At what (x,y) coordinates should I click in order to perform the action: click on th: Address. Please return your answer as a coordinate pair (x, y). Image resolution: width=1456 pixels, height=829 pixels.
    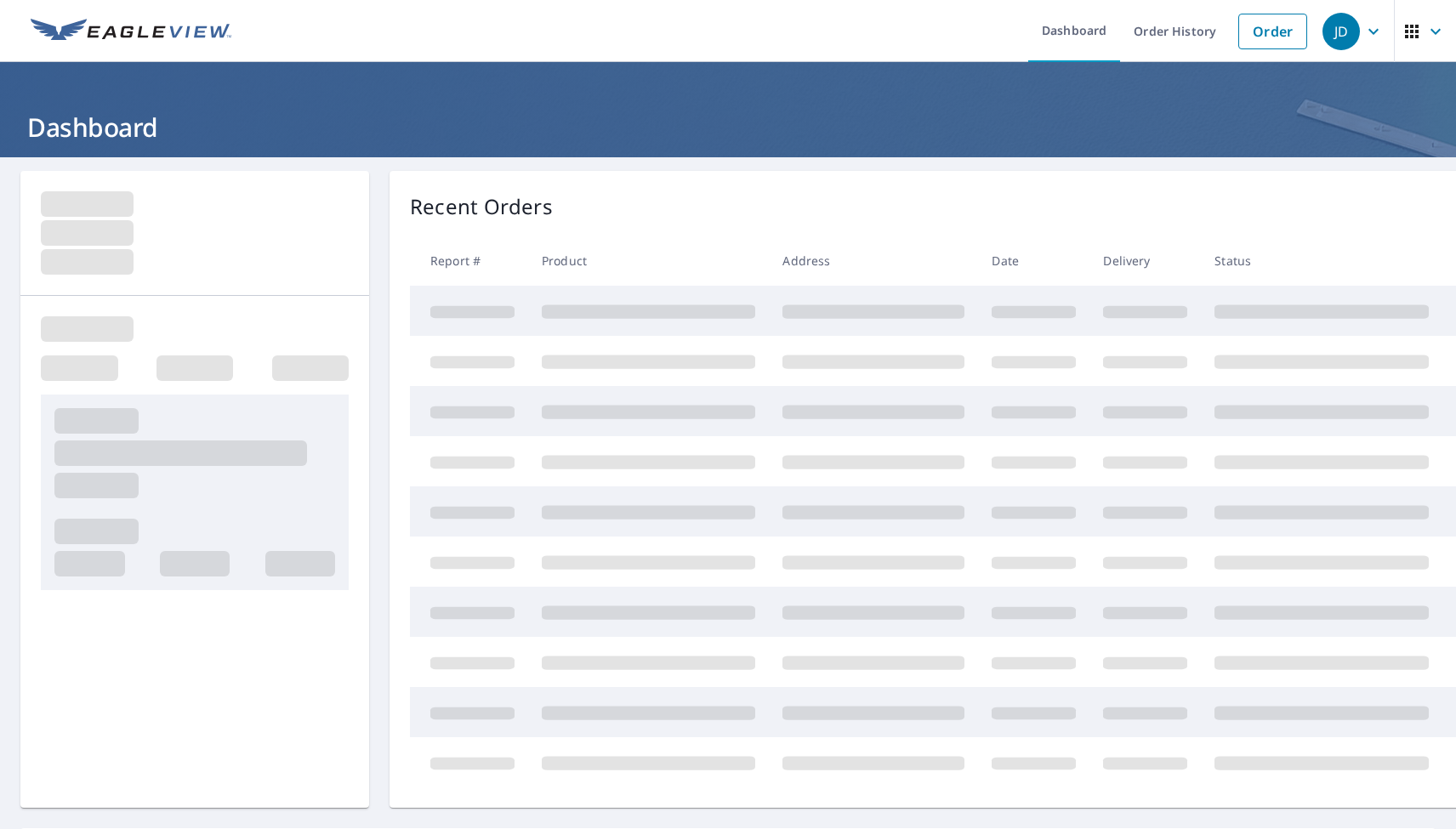
    Looking at the image, I should click on (873, 260).